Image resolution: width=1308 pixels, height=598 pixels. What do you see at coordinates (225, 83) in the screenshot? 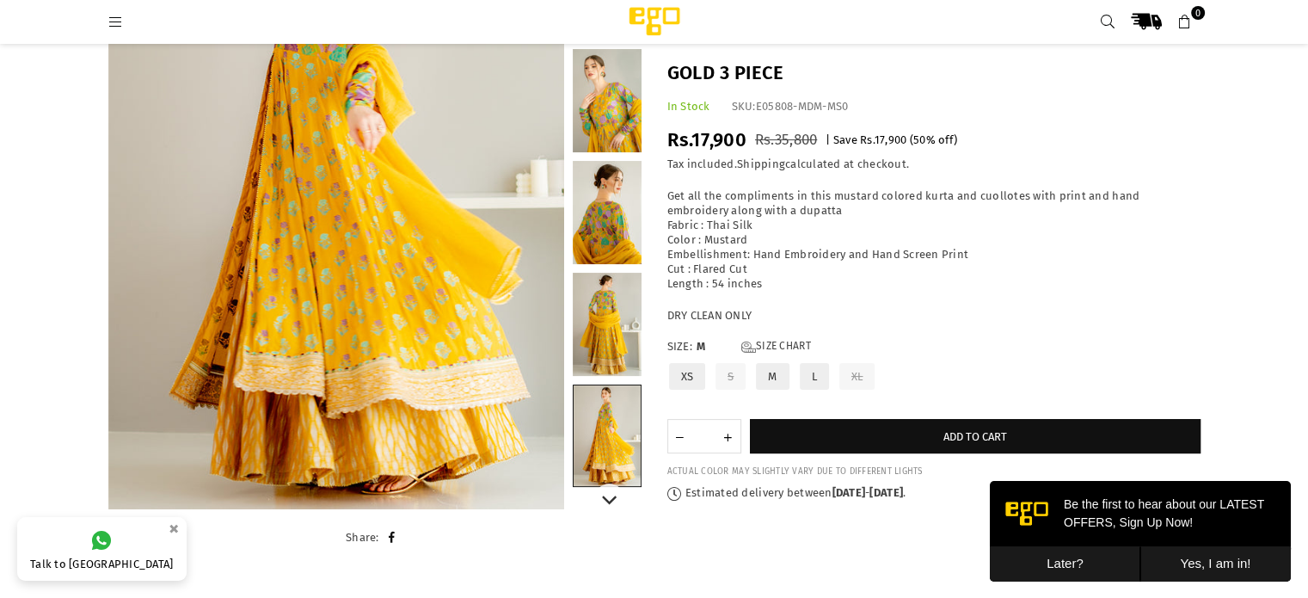
I see `button: Yes, I am in!` at bounding box center [225, 83].